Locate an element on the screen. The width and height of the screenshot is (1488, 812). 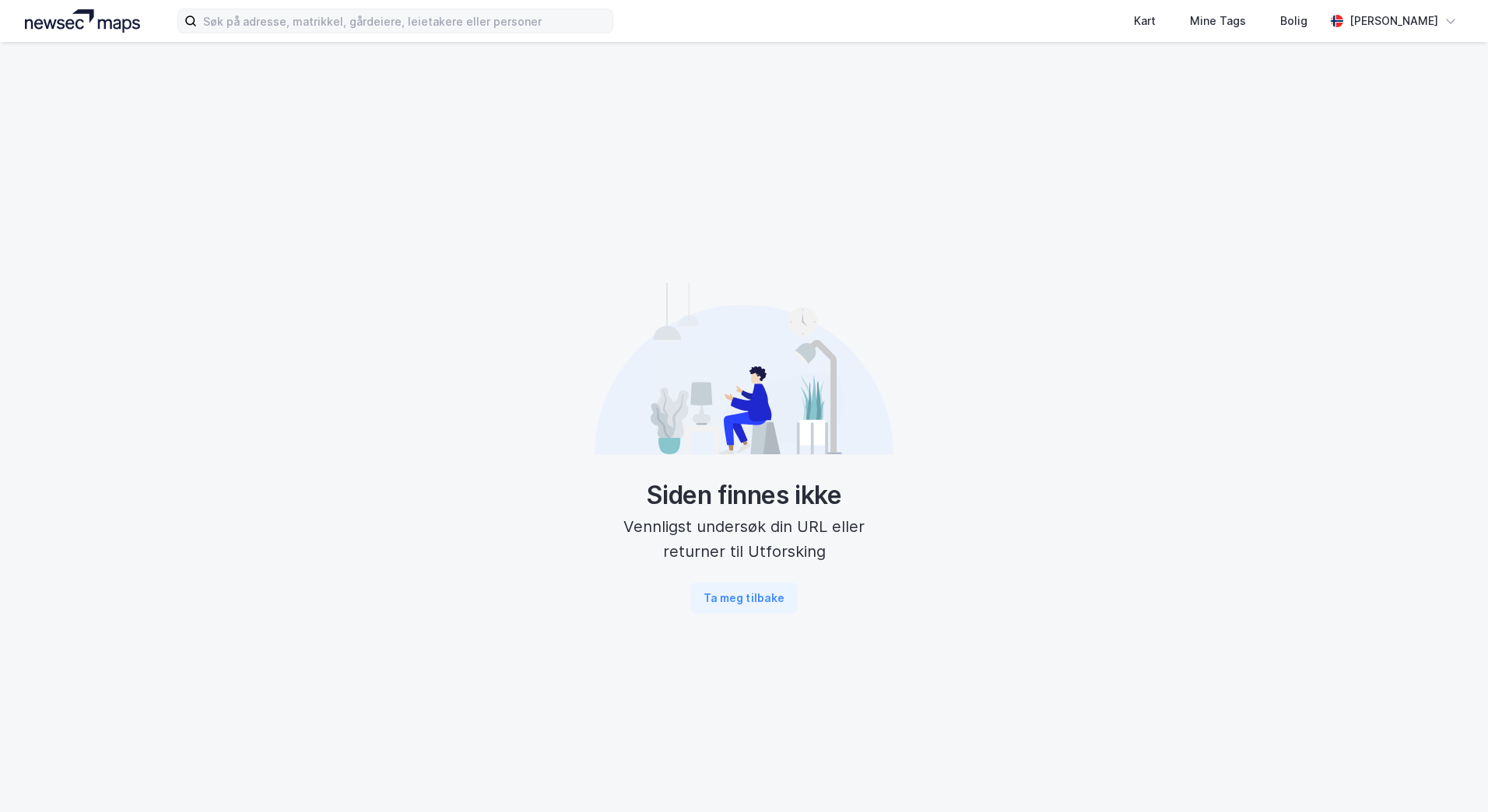
button: Ta meg tilbake is located at coordinates (744, 598).